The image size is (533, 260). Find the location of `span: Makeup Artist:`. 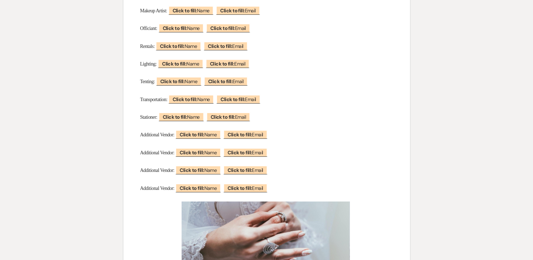

span: Makeup Artist: is located at coordinates (153, 11).